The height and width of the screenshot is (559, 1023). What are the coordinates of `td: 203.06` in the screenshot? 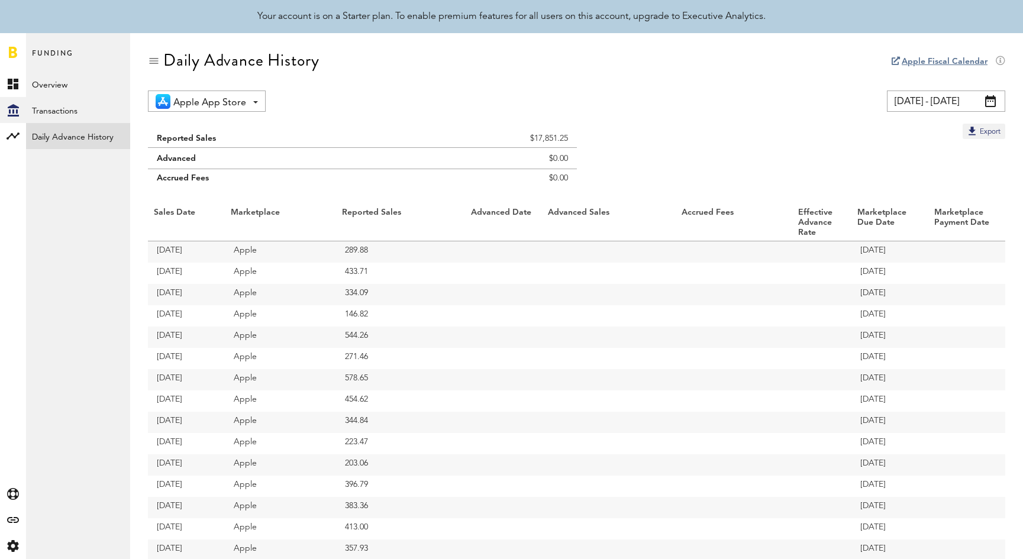 It's located at (401, 465).